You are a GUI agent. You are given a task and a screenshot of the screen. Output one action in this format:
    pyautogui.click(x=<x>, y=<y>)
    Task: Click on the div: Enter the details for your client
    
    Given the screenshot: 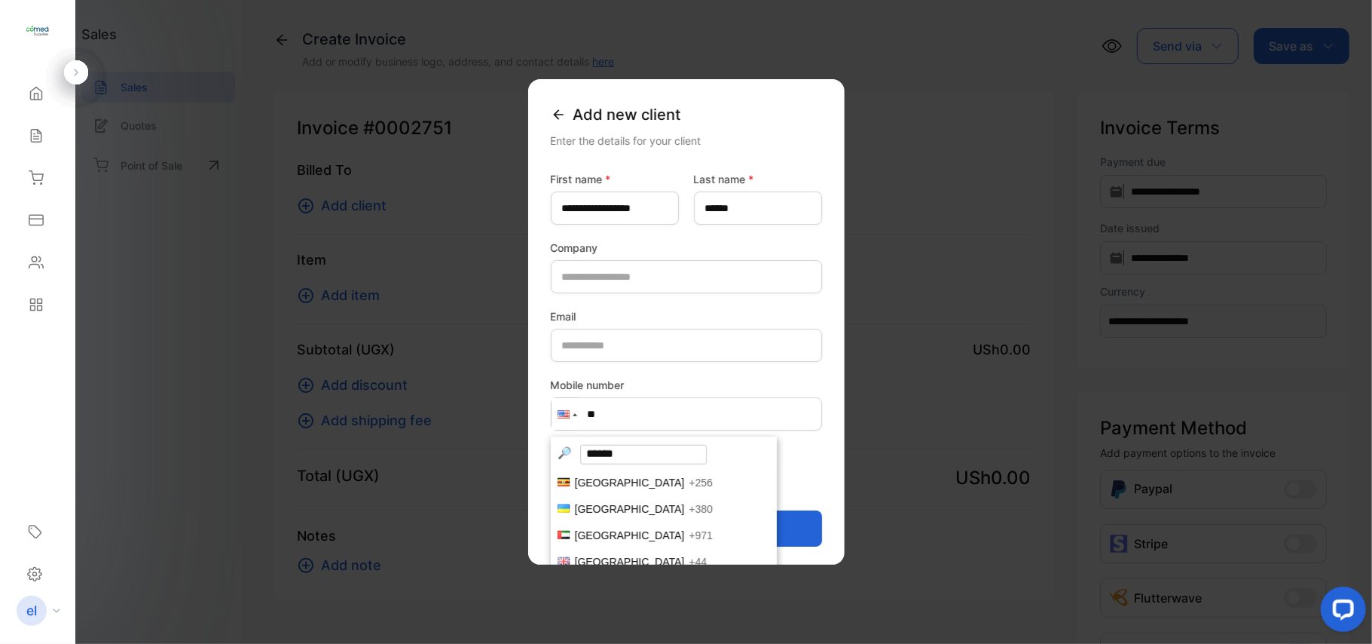 What is the action you would take?
    pyautogui.click(x=687, y=140)
    